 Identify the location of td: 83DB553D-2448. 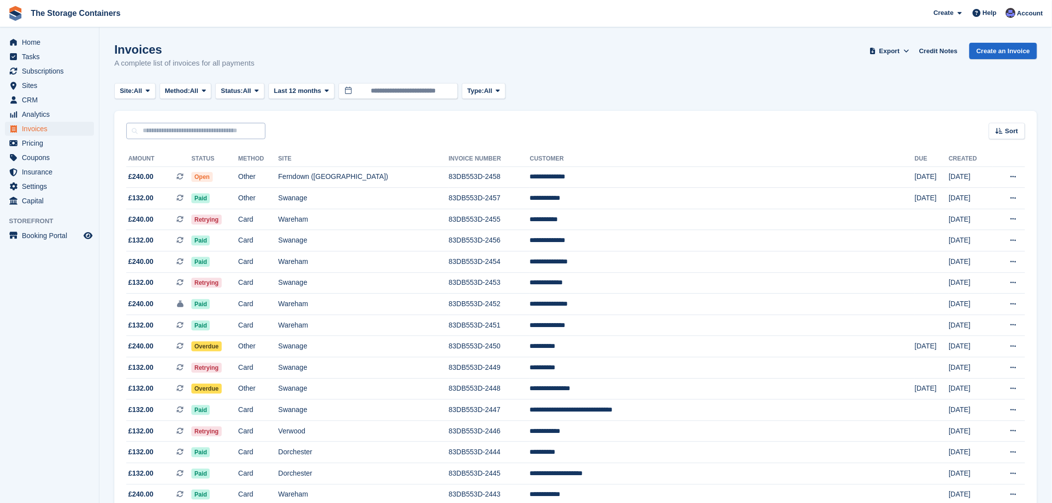
(489, 389).